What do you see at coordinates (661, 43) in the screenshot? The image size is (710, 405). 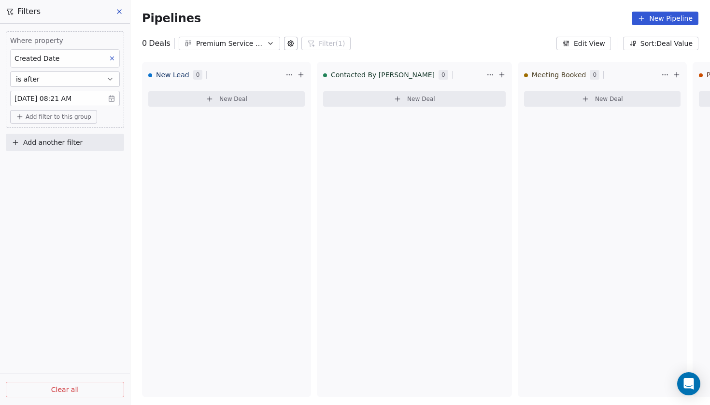 I see `button: Sort: Deal Value` at bounding box center [661, 43].